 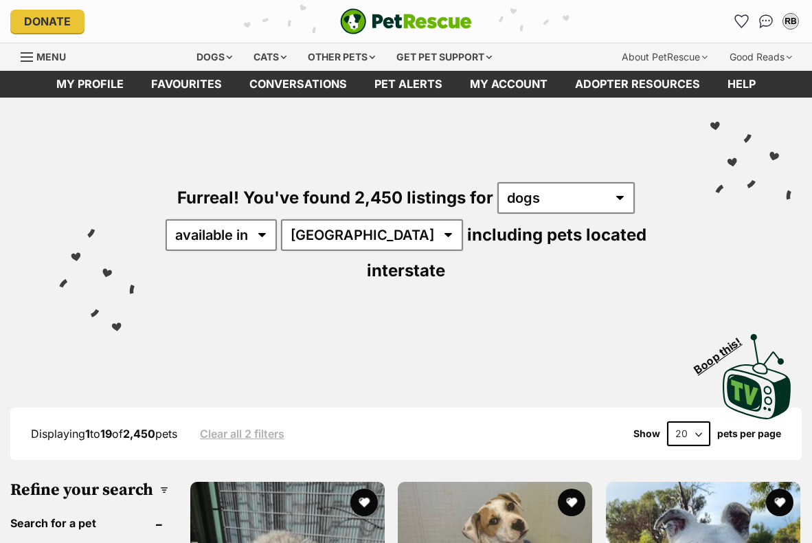 What do you see at coordinates (48, 56) in the screenshot?
I see `a: Menu` at bounding box center [48, 56].